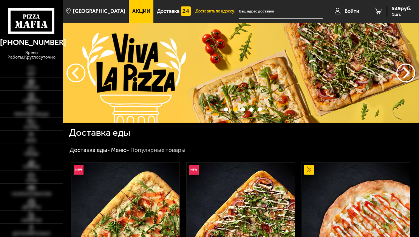  Describe the element at coordinates (402, 14) in the screenshot. I see `span: 1 шт.` at that location.